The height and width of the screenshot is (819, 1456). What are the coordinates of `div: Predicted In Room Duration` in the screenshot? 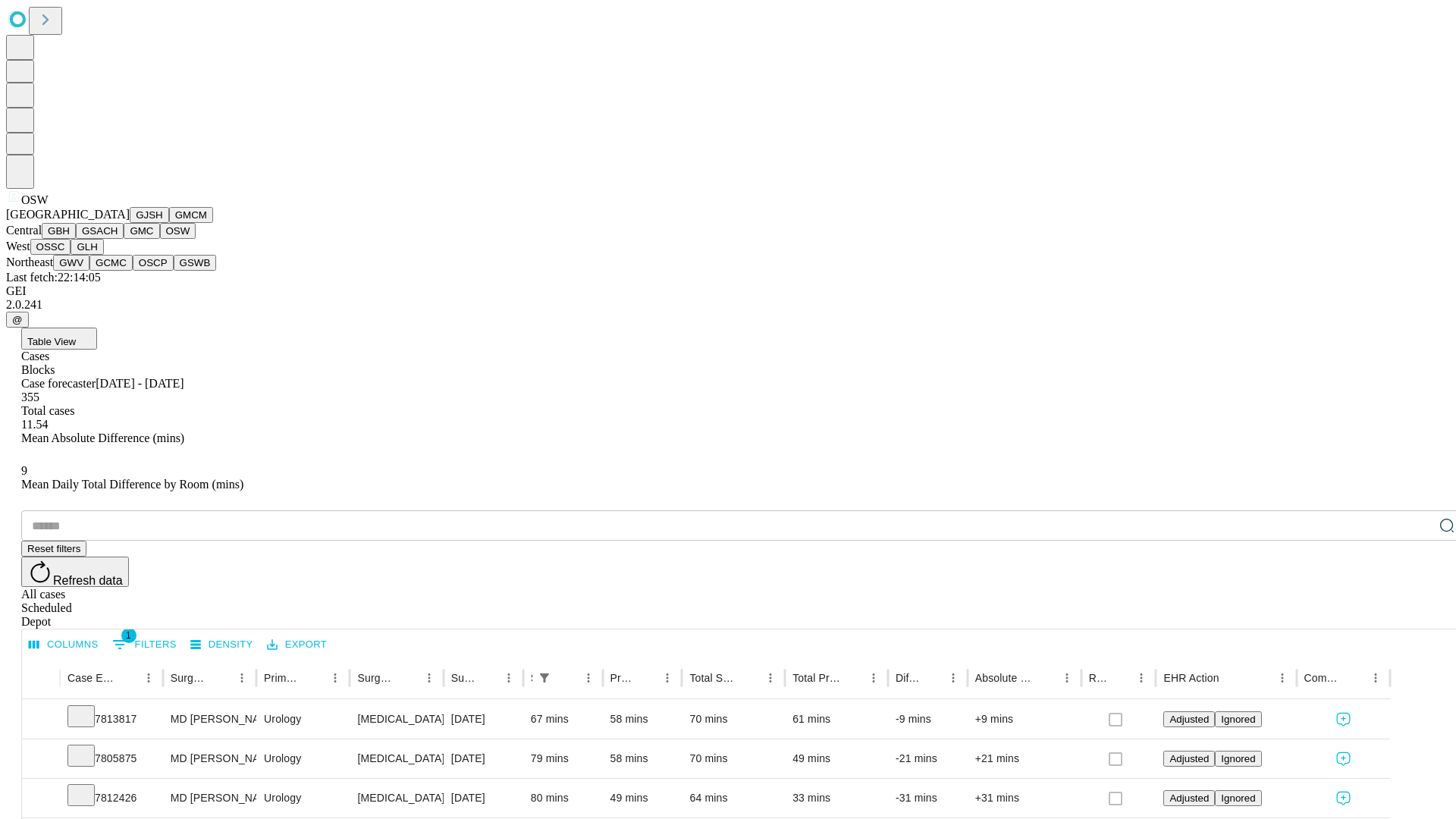 It's located at (623, 678).